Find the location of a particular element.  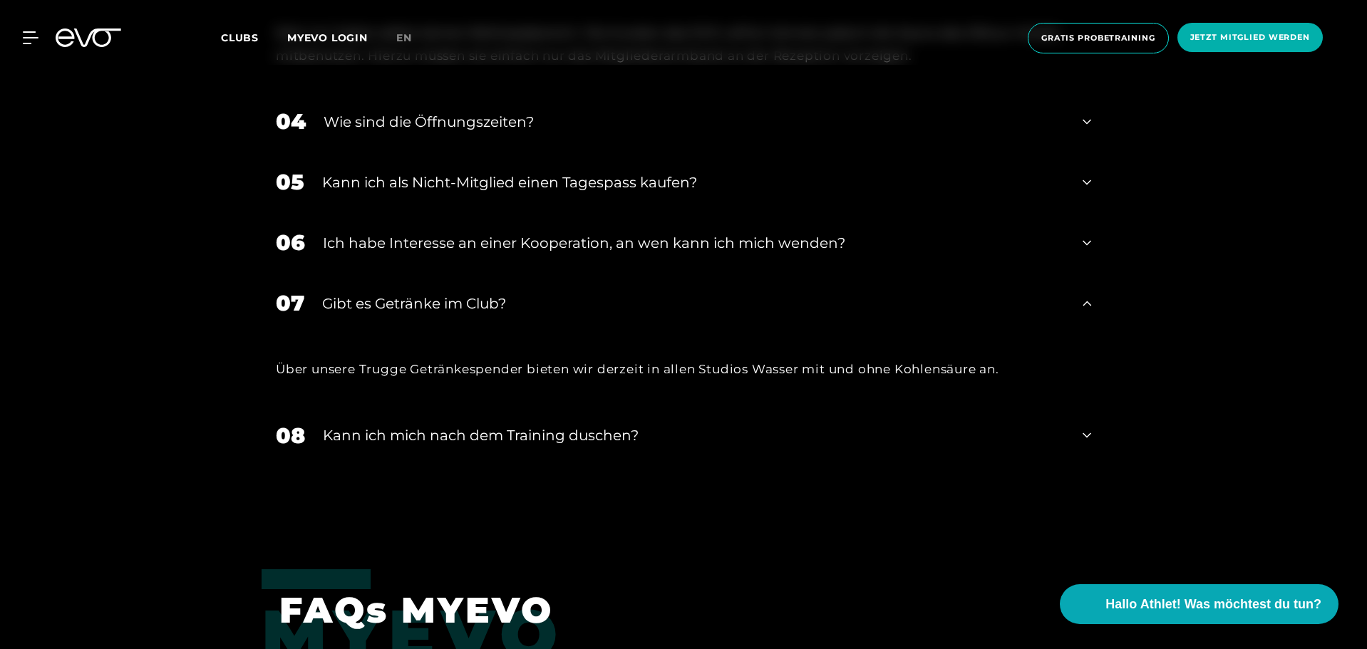

button: Hallo Athlet! Was möchtest du tun? is located at coordinates (1199, 605).